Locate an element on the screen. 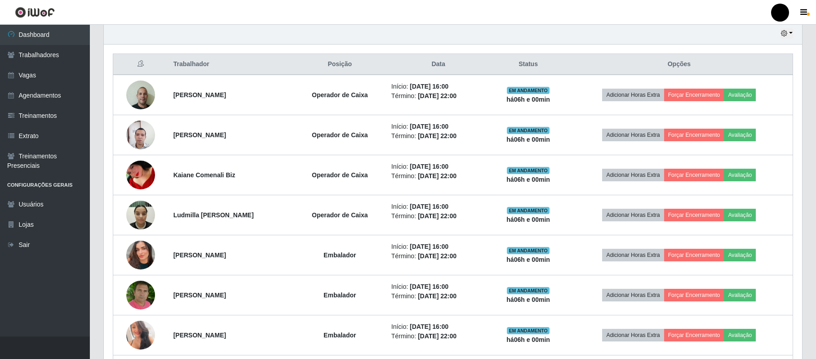  img: CoreUI Logo is located at coordinates (35, 12).